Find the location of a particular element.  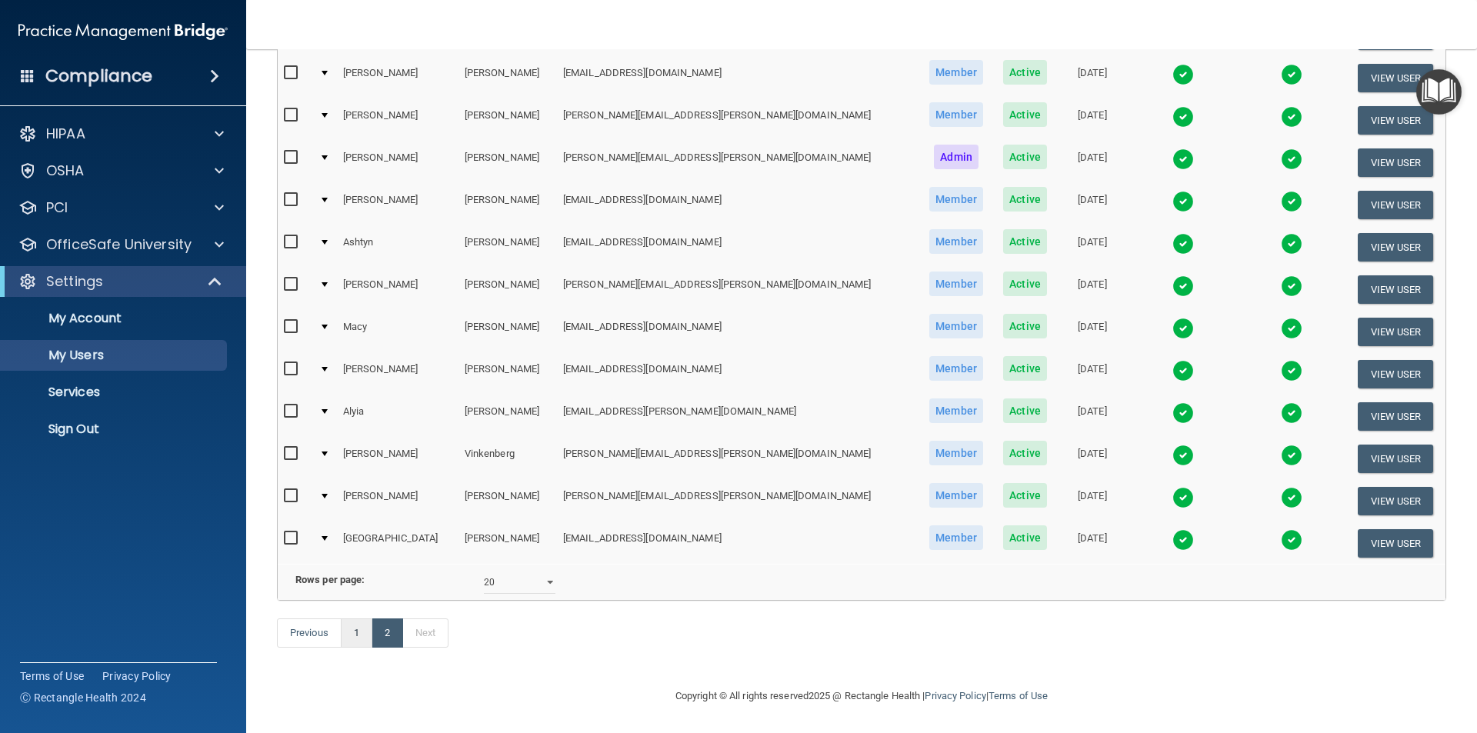

span: Admin is located at coordinates (956, 157).